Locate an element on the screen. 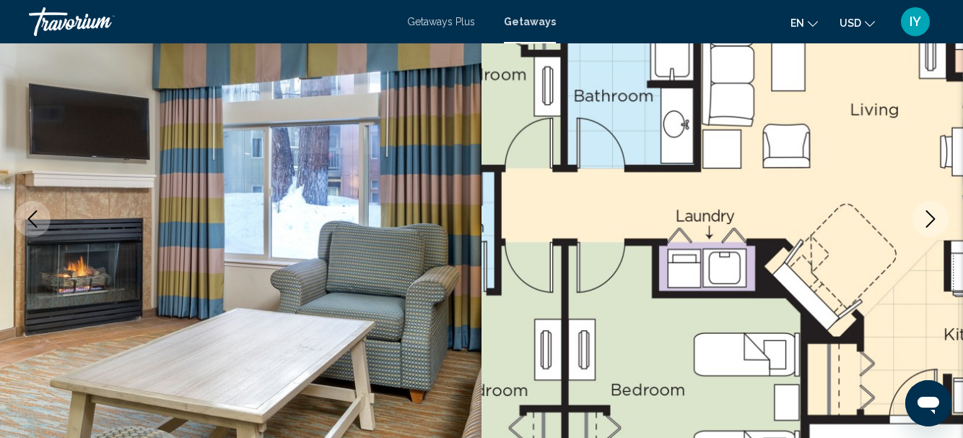 The width and height of the screenshot is (963, 438). a: Getaways is located at coordinates (530, 22).